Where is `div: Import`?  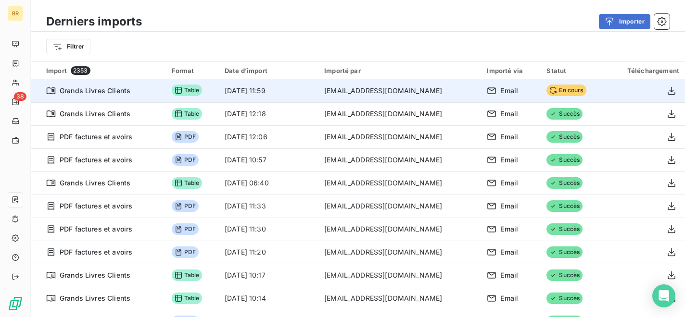 div: Import is located at coordinates (103, 71).